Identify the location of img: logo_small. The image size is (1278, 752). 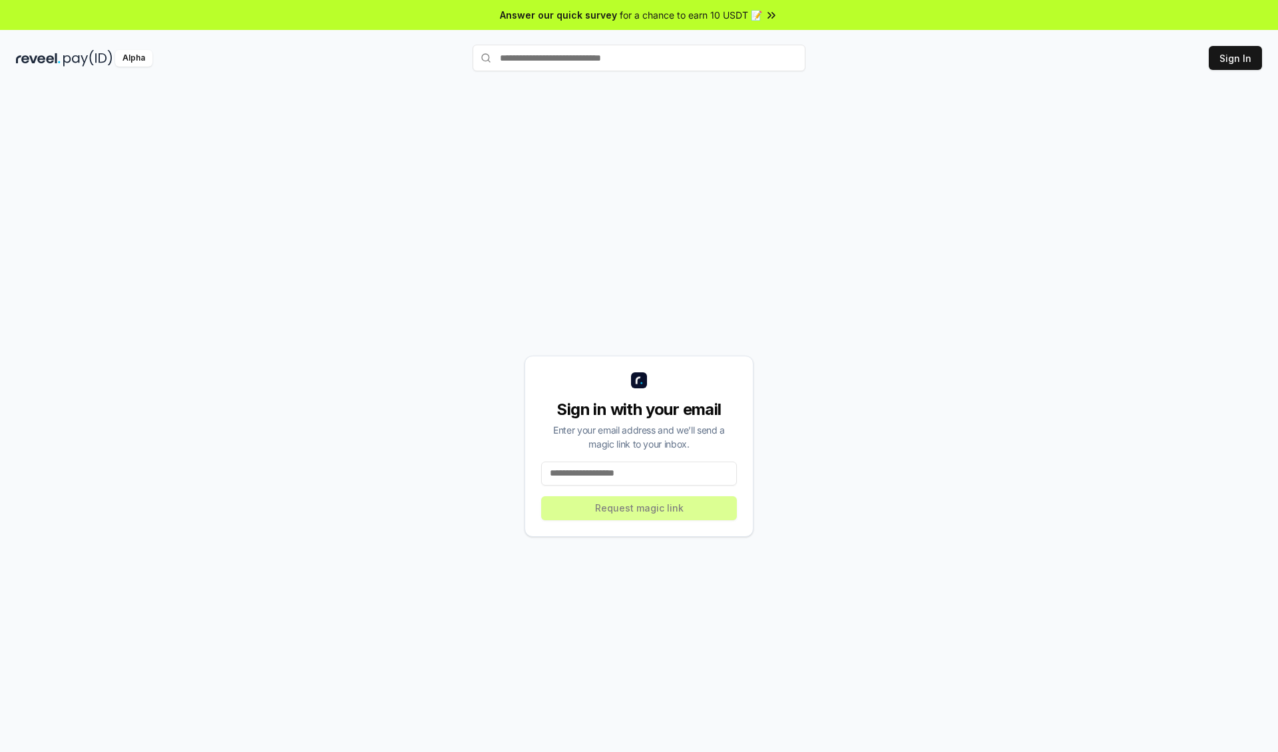
(639, 380).